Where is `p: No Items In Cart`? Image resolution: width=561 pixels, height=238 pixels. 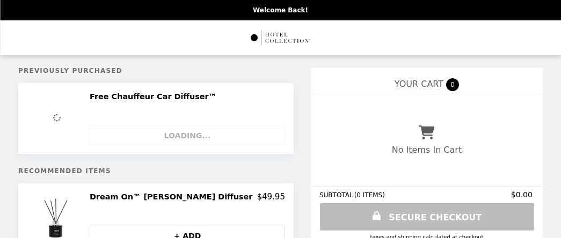
p: No Items In Cart is located at coordinates (427, 150).